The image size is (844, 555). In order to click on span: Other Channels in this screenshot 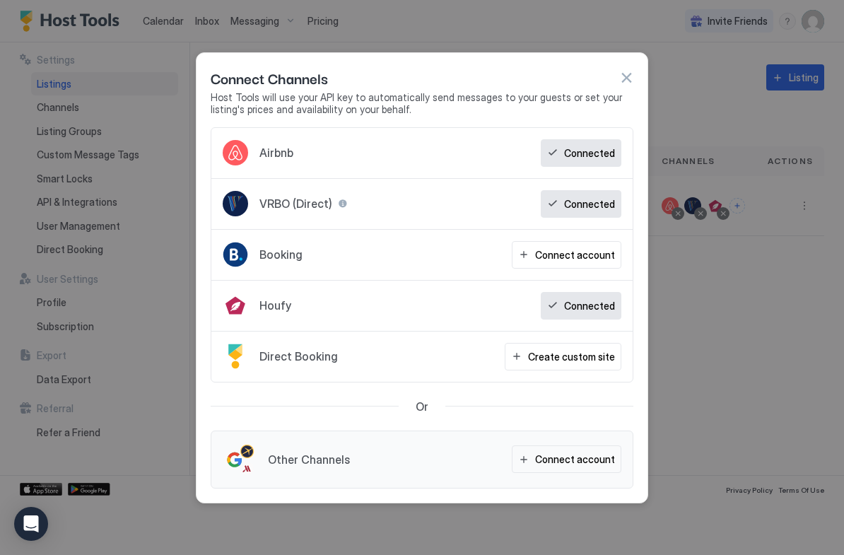, I will do `click(309, 459)`.